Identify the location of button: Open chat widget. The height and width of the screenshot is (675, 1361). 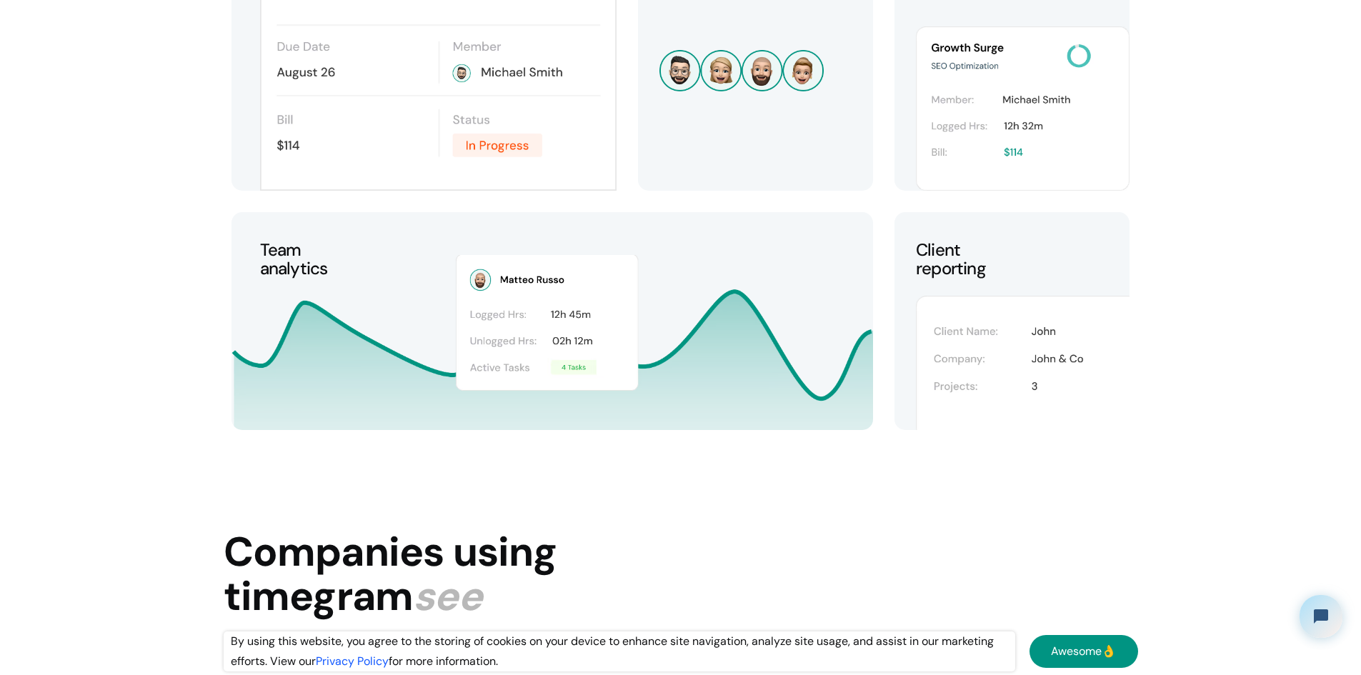
(34, 34).